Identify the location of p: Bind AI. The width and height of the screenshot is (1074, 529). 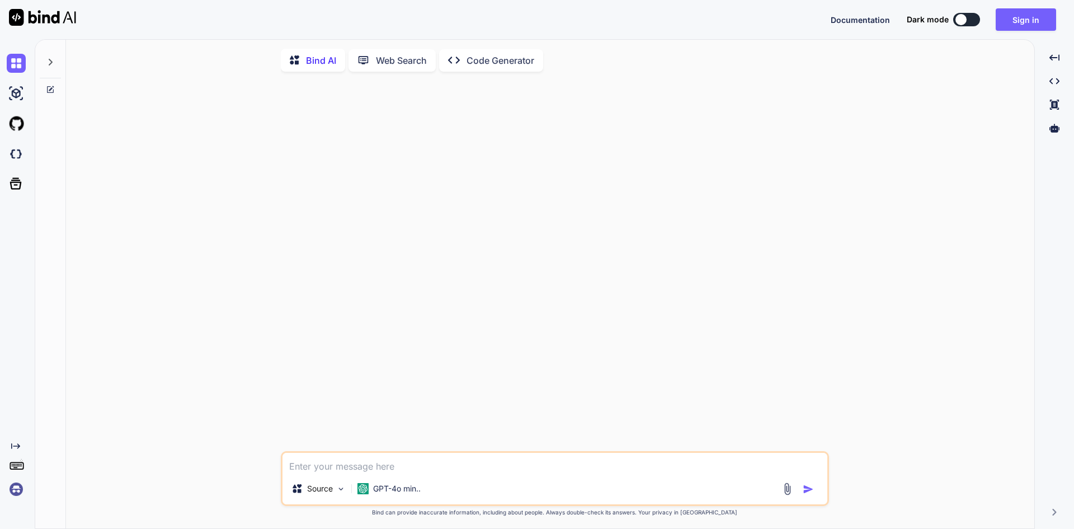
(321, 60).